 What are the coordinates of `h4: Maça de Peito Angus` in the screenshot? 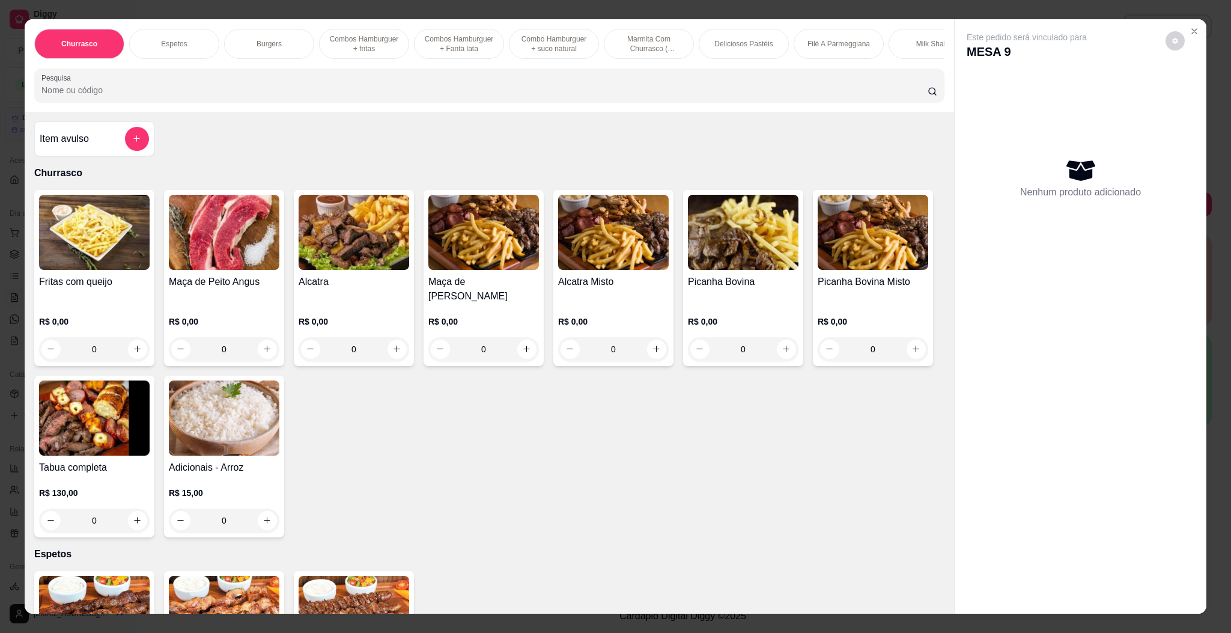 It's located at (224, 282).